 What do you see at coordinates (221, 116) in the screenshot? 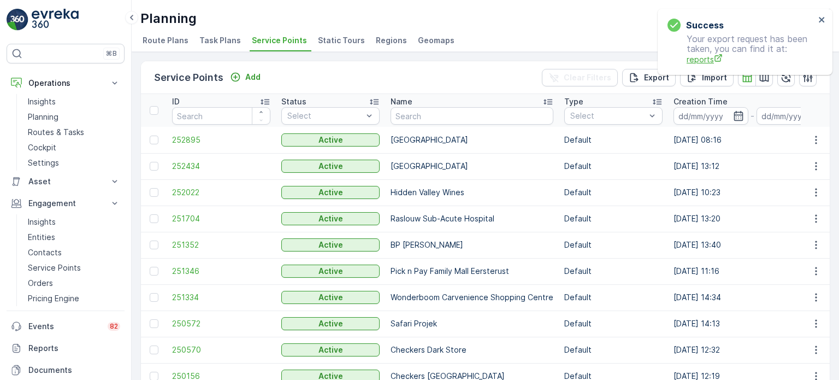
I see `input: Search` at bounding box center [221, 116].